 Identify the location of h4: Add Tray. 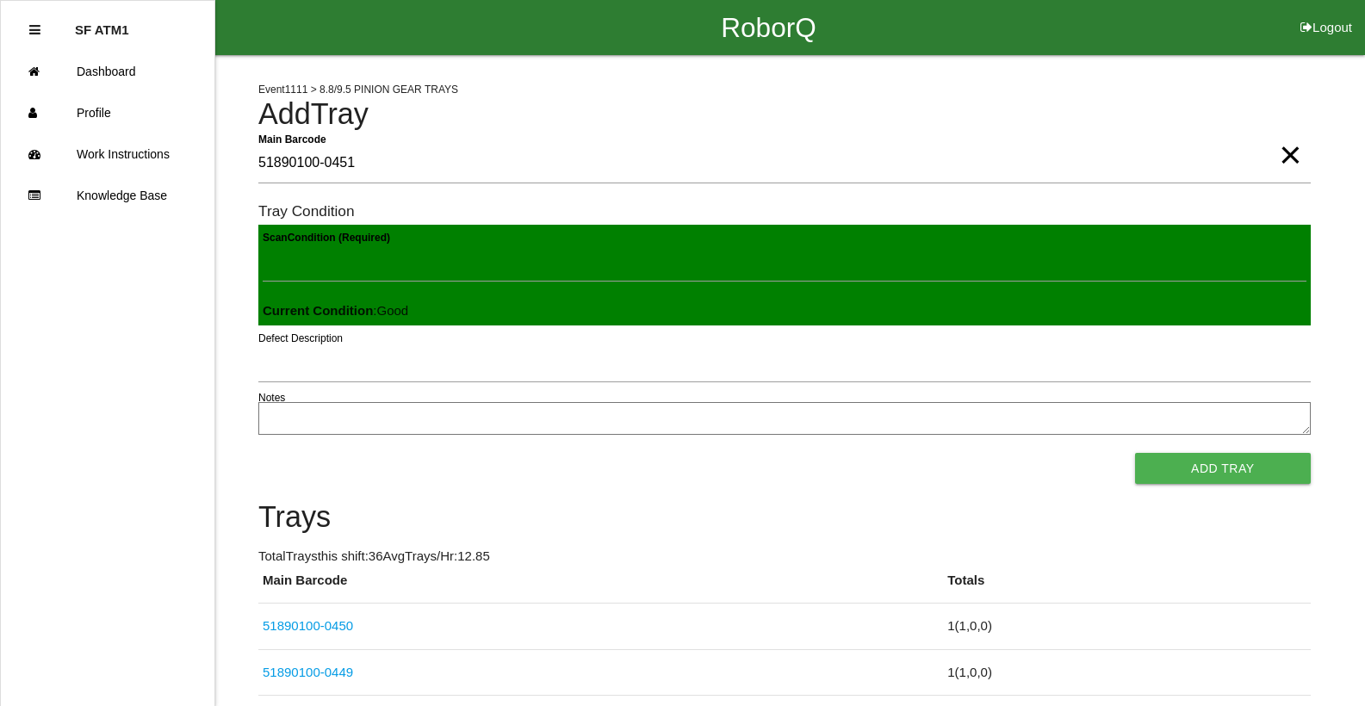
(785, 115).